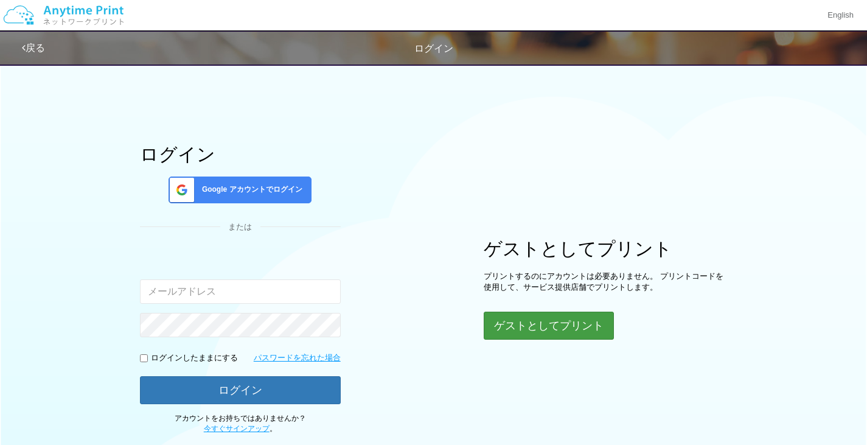  Describe the element at coordinates (240, 292) in the screenshot. I see `input: メールアドレス` at that location.